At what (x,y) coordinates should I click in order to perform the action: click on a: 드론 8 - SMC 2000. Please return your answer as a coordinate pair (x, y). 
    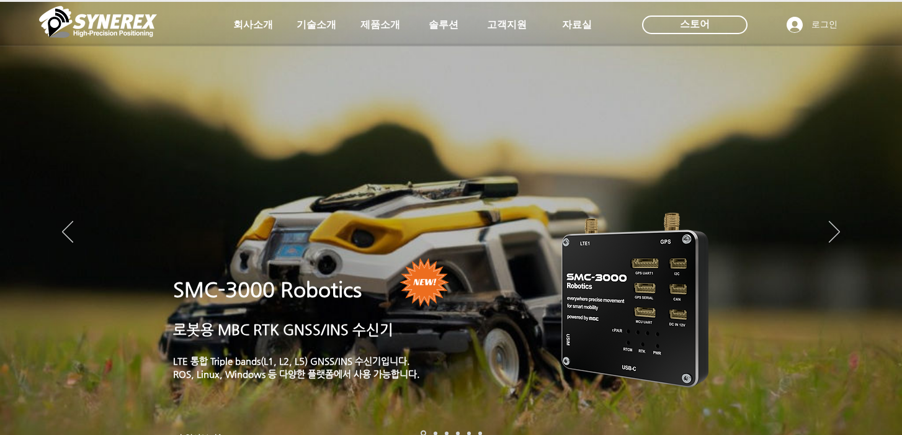
    Looking at the image, I should click on (435, 433).